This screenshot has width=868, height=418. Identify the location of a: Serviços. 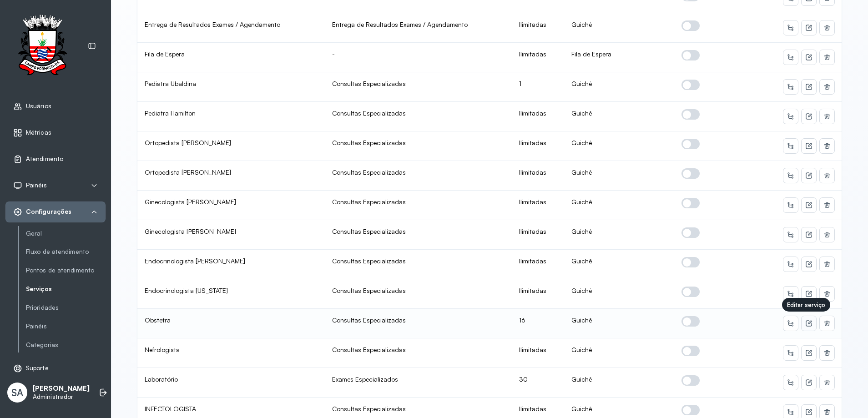
(66, 289).